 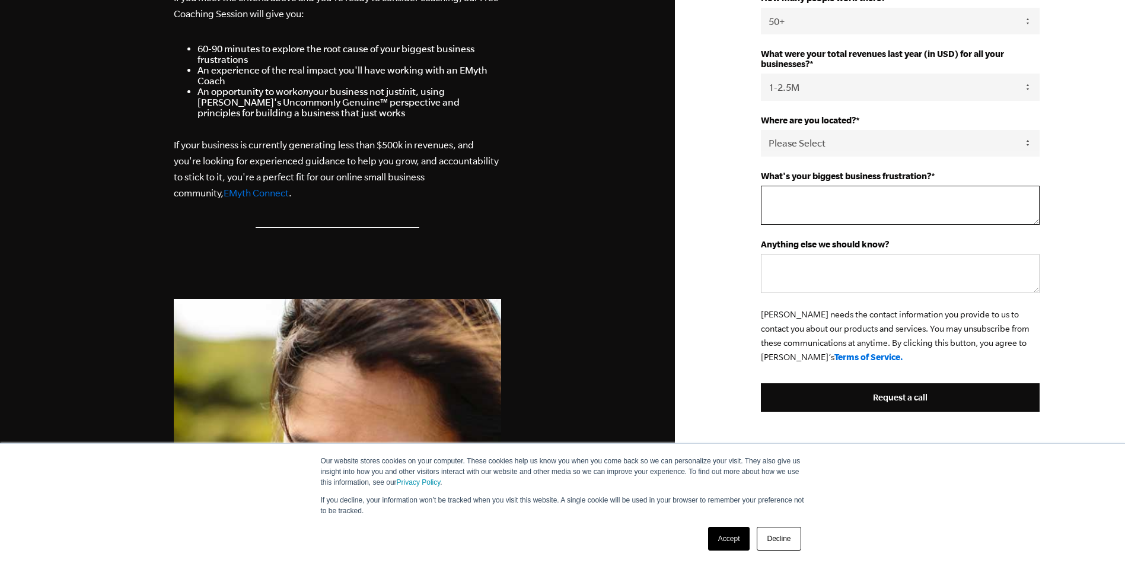 I want to click on a: Accept, so click(x=729, y=539).